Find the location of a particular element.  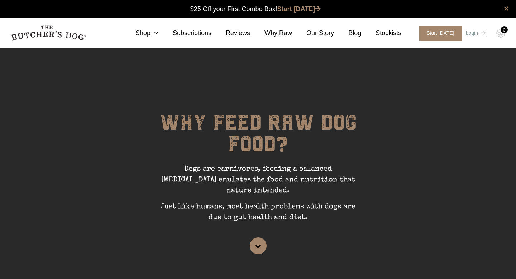

a: Why Raw is located at coordinates (271, 33).